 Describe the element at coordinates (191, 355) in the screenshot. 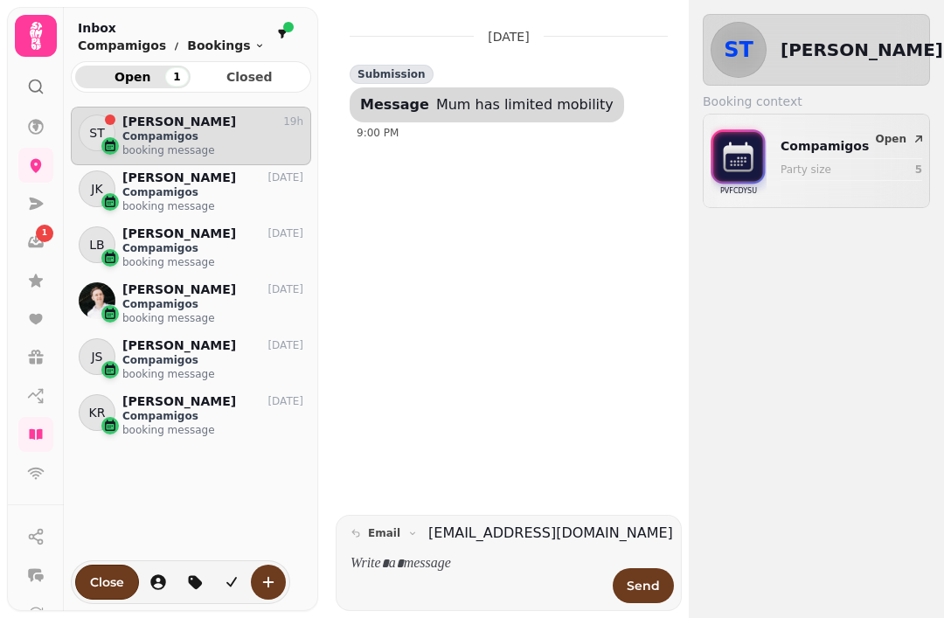

I see `div: grid` at that location.